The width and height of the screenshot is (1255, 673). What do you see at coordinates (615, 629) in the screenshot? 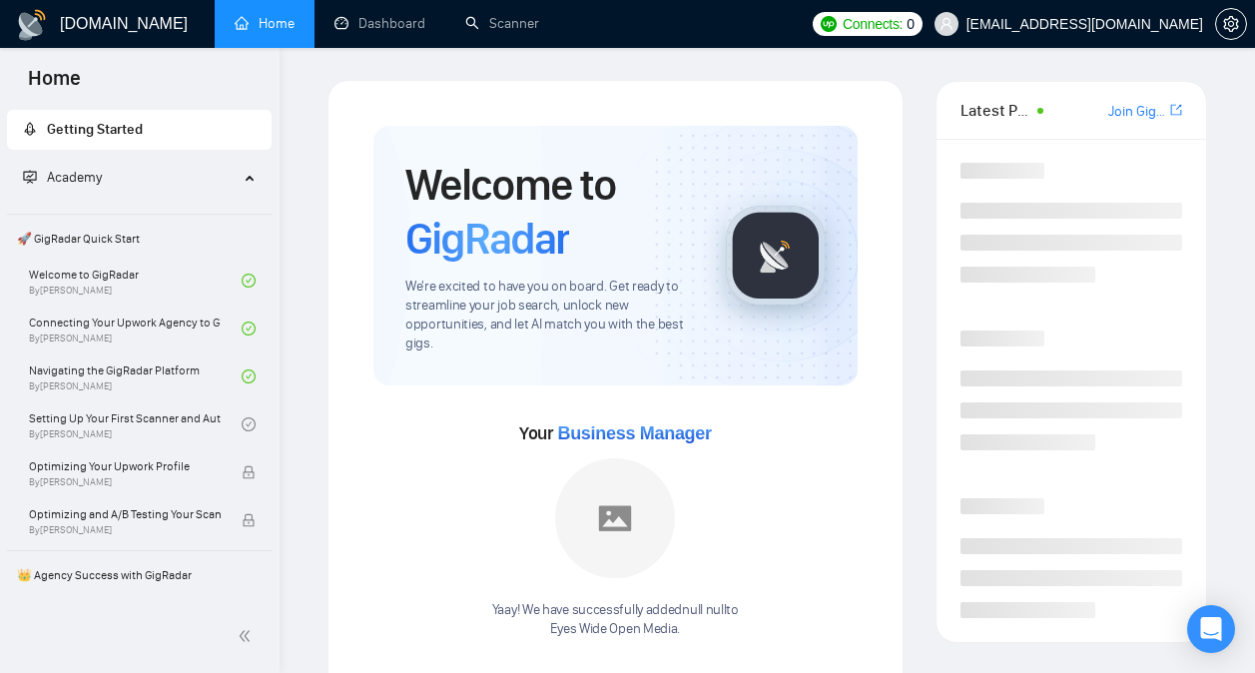
I see `p: Eyes Wide Open Media .` at bounding box center [615, 629].